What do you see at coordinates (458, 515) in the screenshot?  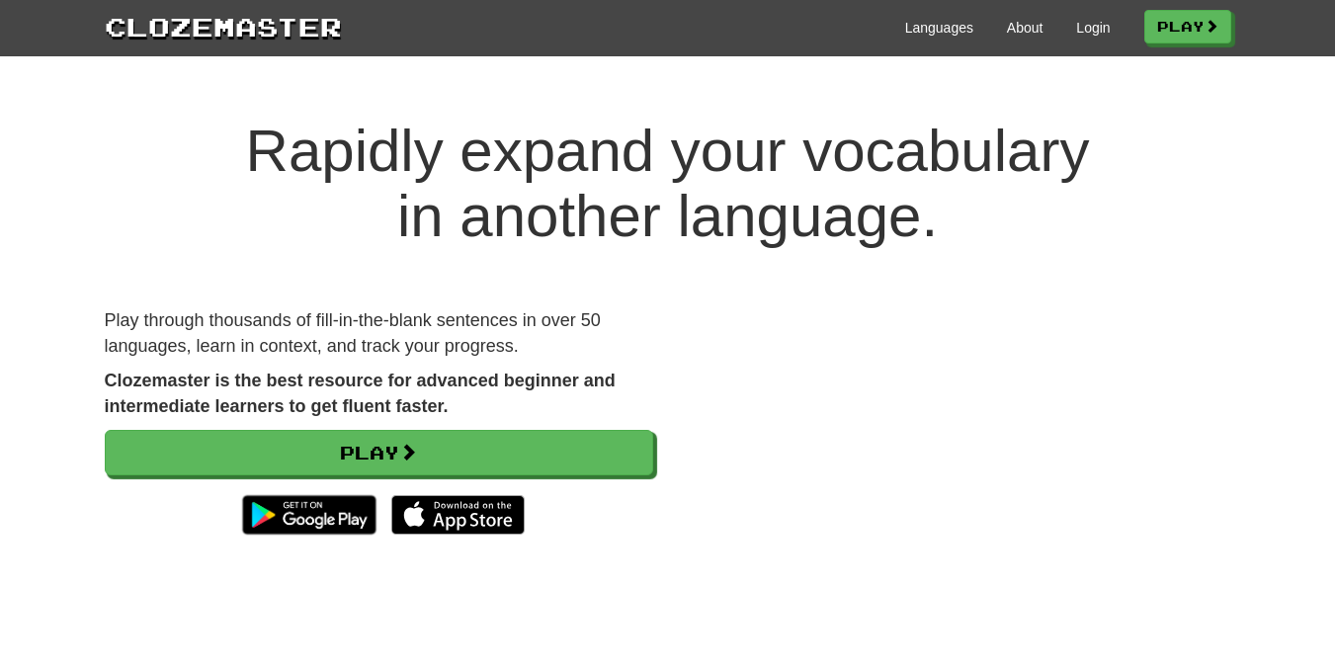 I see `img: Download_on_the_App_Store_Badge_US-UK_135x40-25178aeef6eb6b83b96f5f2d004eda3bffbb37122de64afbaef7...` at bounding box center [458, 515].